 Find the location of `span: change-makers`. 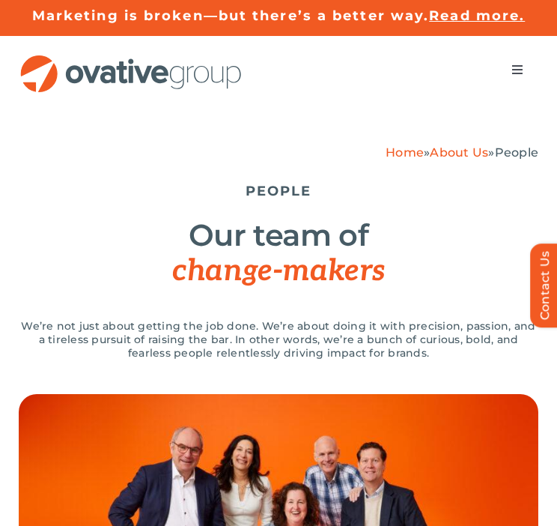

span: change-makers is located at coordinates (278, 271).